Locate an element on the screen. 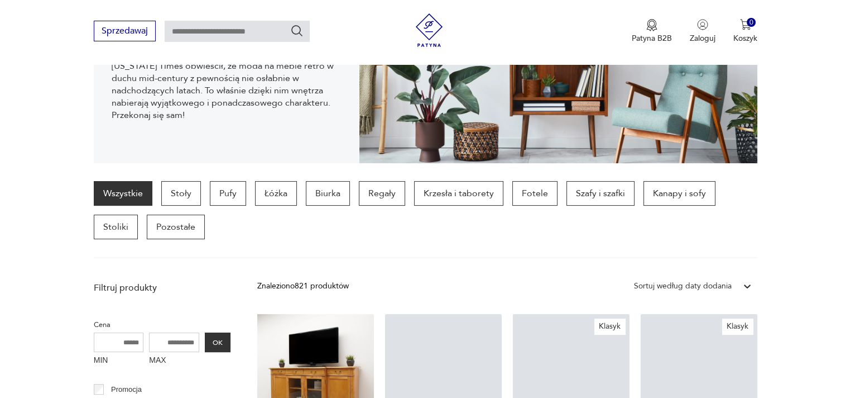  button: Zaloguj is located at coordinates (703, 31).